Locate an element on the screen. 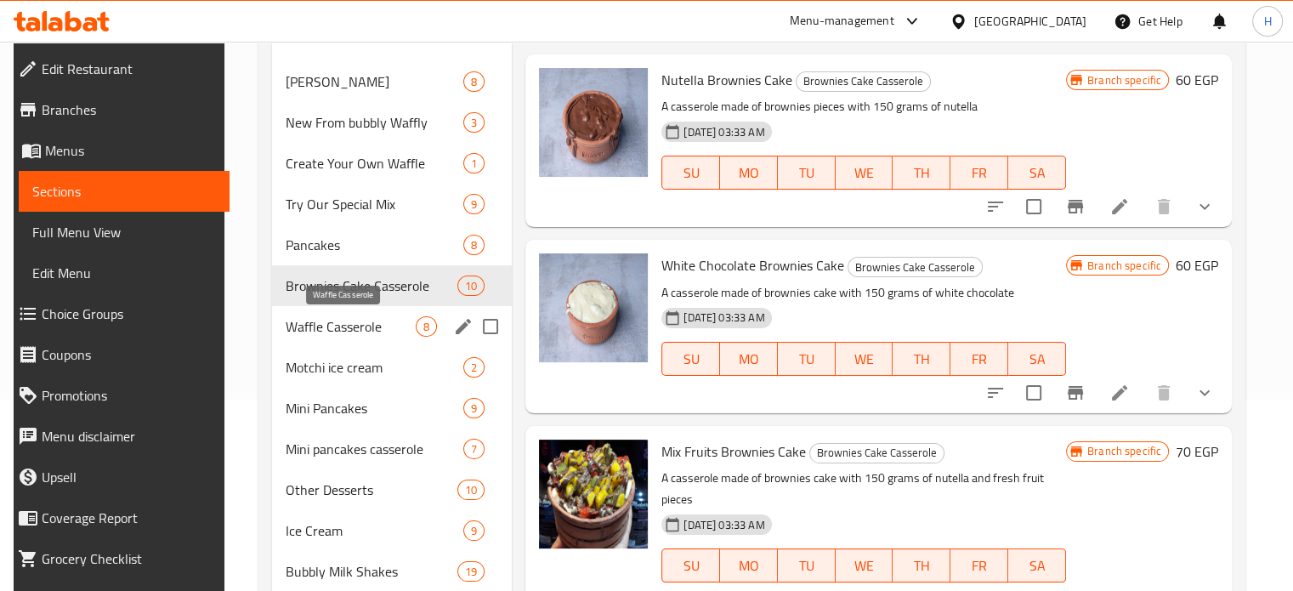 Image resolution: width=1293 pixels, height=591 pixels. span: Motchi ice cream is located at coordinates (374, 367).